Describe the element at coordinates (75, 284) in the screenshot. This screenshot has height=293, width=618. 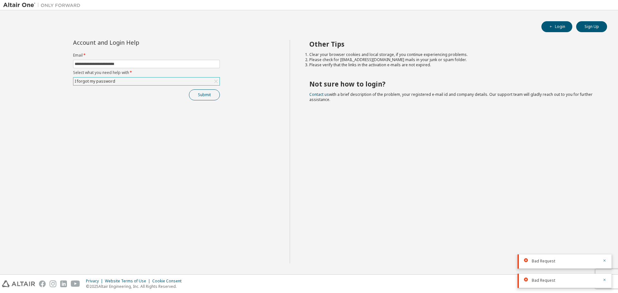
I see `img: youtube.svg` at that location.